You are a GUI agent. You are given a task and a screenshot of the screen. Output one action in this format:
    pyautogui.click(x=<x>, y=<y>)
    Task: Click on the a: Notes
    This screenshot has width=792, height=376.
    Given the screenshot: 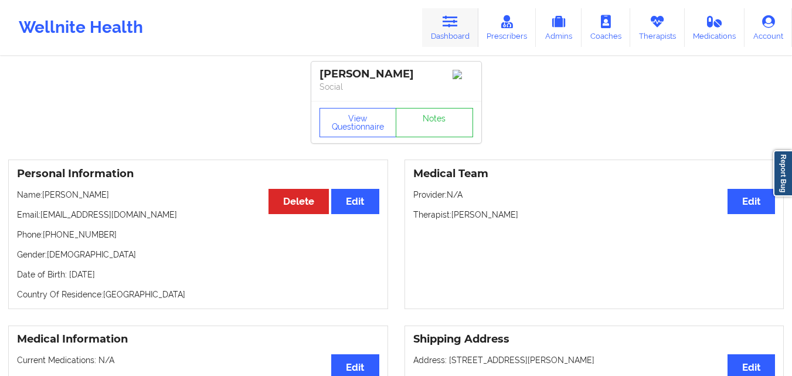 What is the action you would take?
    pyautogui.click(x=434, y=122)
    